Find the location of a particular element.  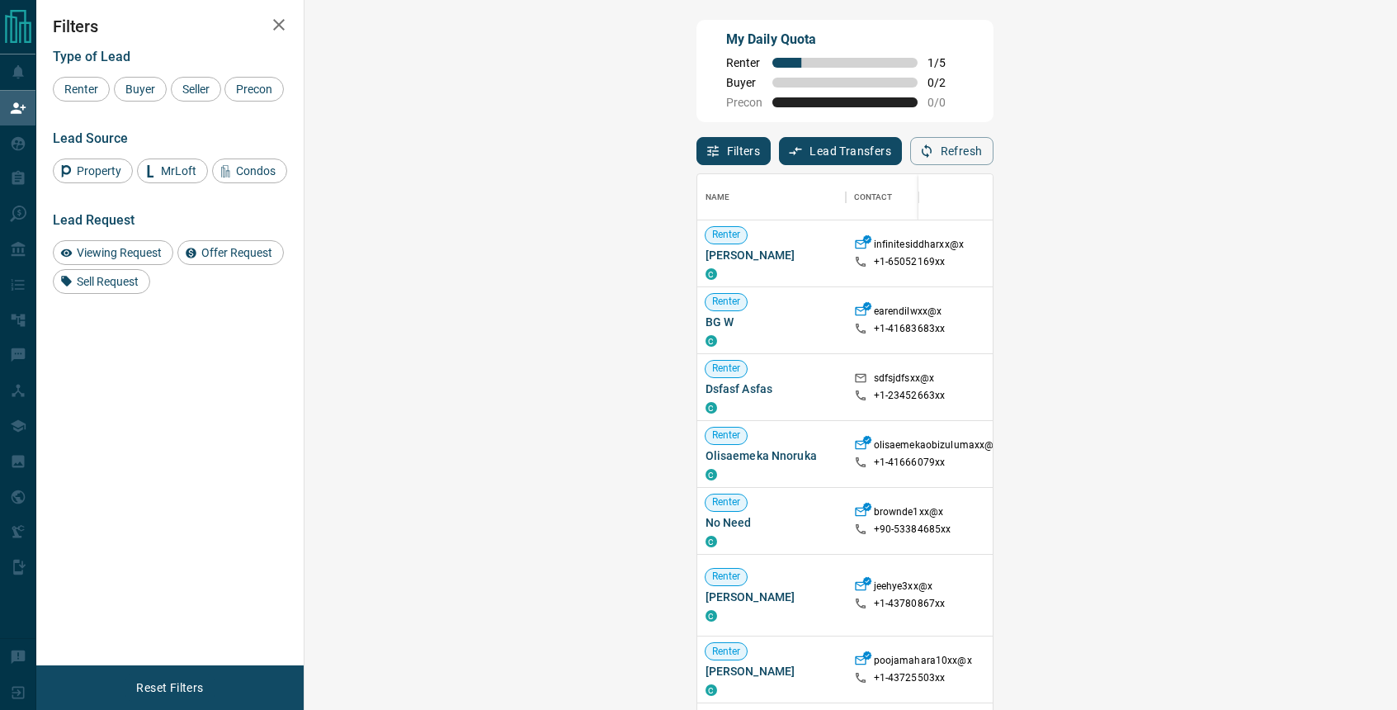

p: +90- 53384685xx is located at coordinates (913, 529).